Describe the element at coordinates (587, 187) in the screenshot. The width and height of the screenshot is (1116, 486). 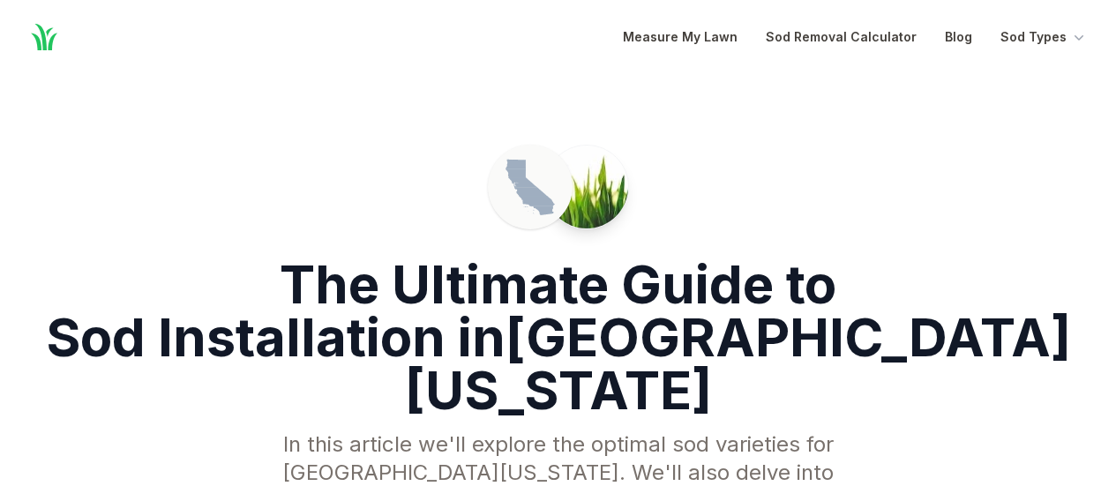
I see `img: Picture of a patch of sod in Northern California` at that location.